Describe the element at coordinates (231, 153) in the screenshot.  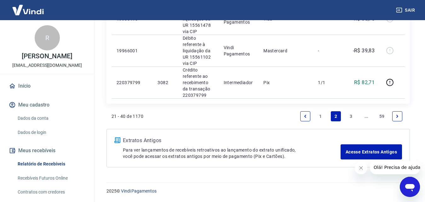
I see `p: Para ver lançamentos de recebíveis retroativos ao lançamento do extrato unificado, você pode aces...` at that location.